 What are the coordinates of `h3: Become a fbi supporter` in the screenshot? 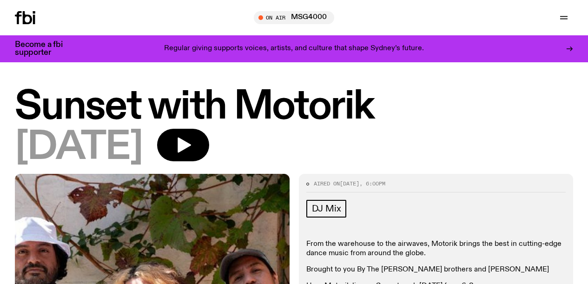 It's located at (45, 49).